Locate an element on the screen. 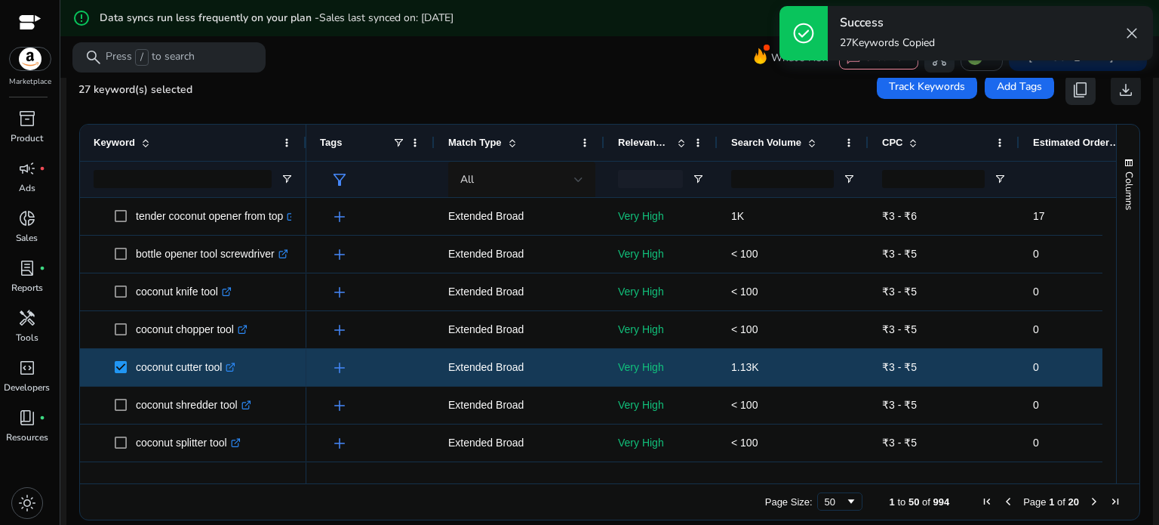  span: Track Keywords is located at coordinates (927, 86).